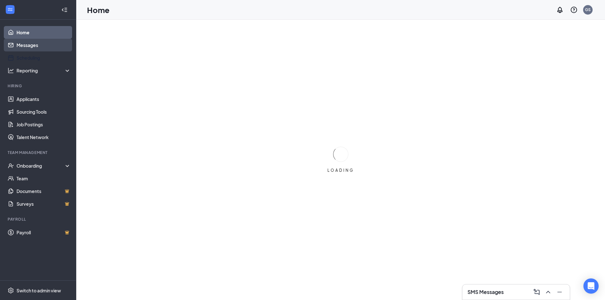  Describe the element at coordinates (485, 292) in the screenshot. I see `h3: SMS Messages` at that location.